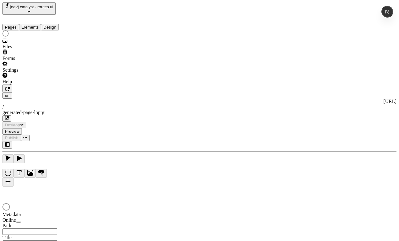 The height and width of the screenshot is (241, 399). Describe the element at coordinates (29, 9) in the screenshot. I see `button: Select site` at that location.